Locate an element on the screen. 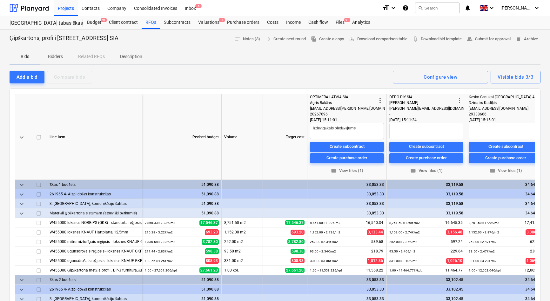 The image size is (550, 301). a: Client contract is located at coordinates (123, 23).